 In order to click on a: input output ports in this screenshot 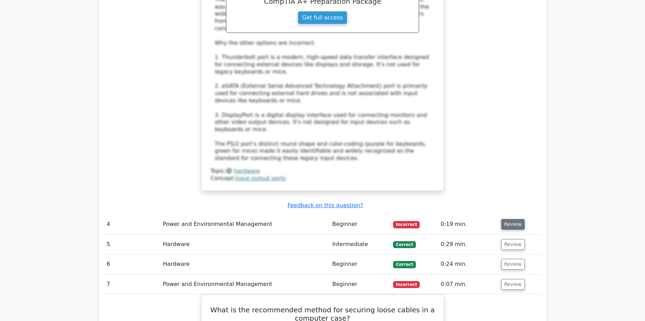, I will do `click(260, 178)`.